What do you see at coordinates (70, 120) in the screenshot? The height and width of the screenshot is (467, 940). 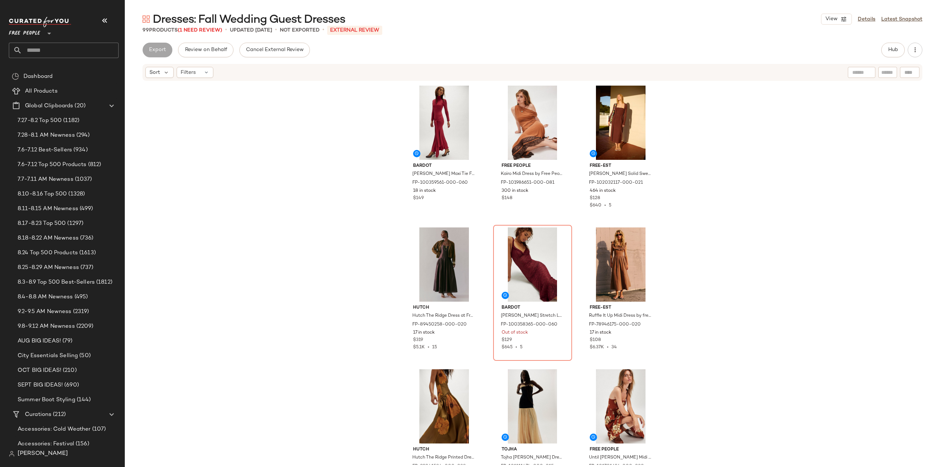 I see `span: (1182)` at bounding box center [70, 120].